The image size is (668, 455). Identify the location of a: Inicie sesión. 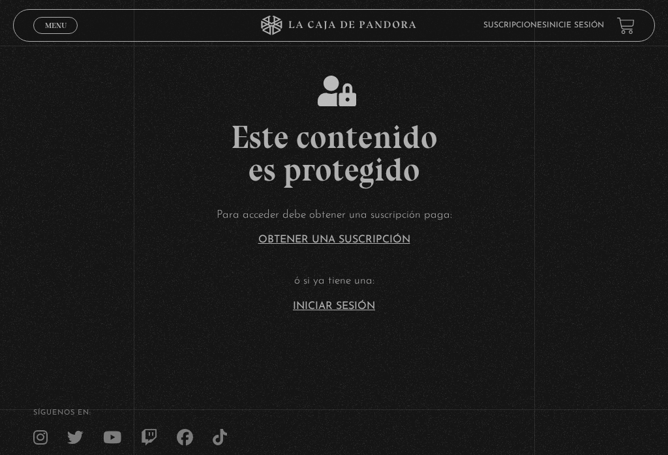
(575, 25).